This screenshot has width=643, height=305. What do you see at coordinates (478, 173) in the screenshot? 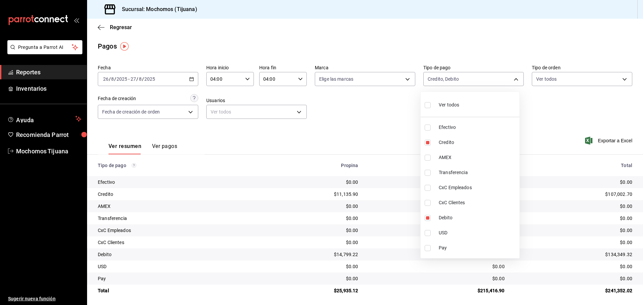
I see `span: Transferencia` at bounding box center [478, 173].